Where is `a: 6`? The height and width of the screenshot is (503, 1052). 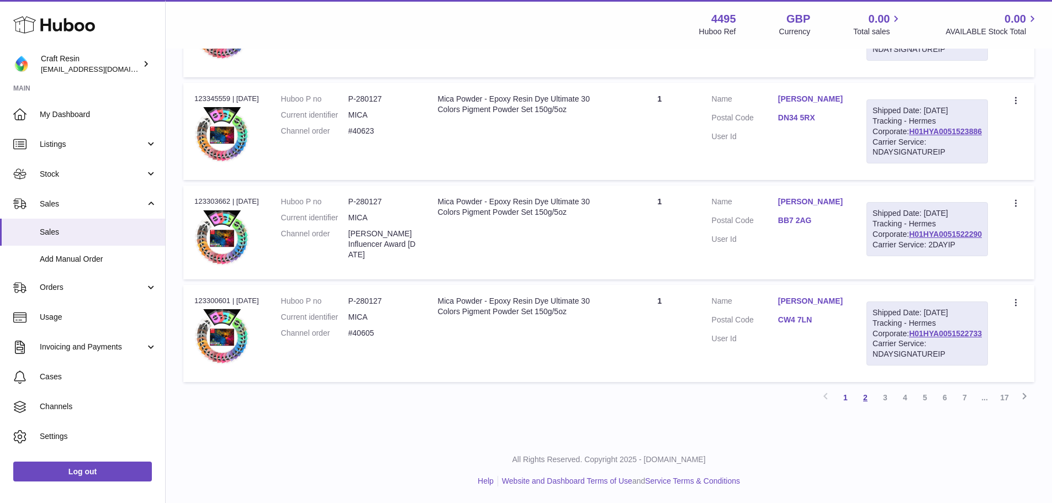 a: 6 is located at coordinates (945, 398).